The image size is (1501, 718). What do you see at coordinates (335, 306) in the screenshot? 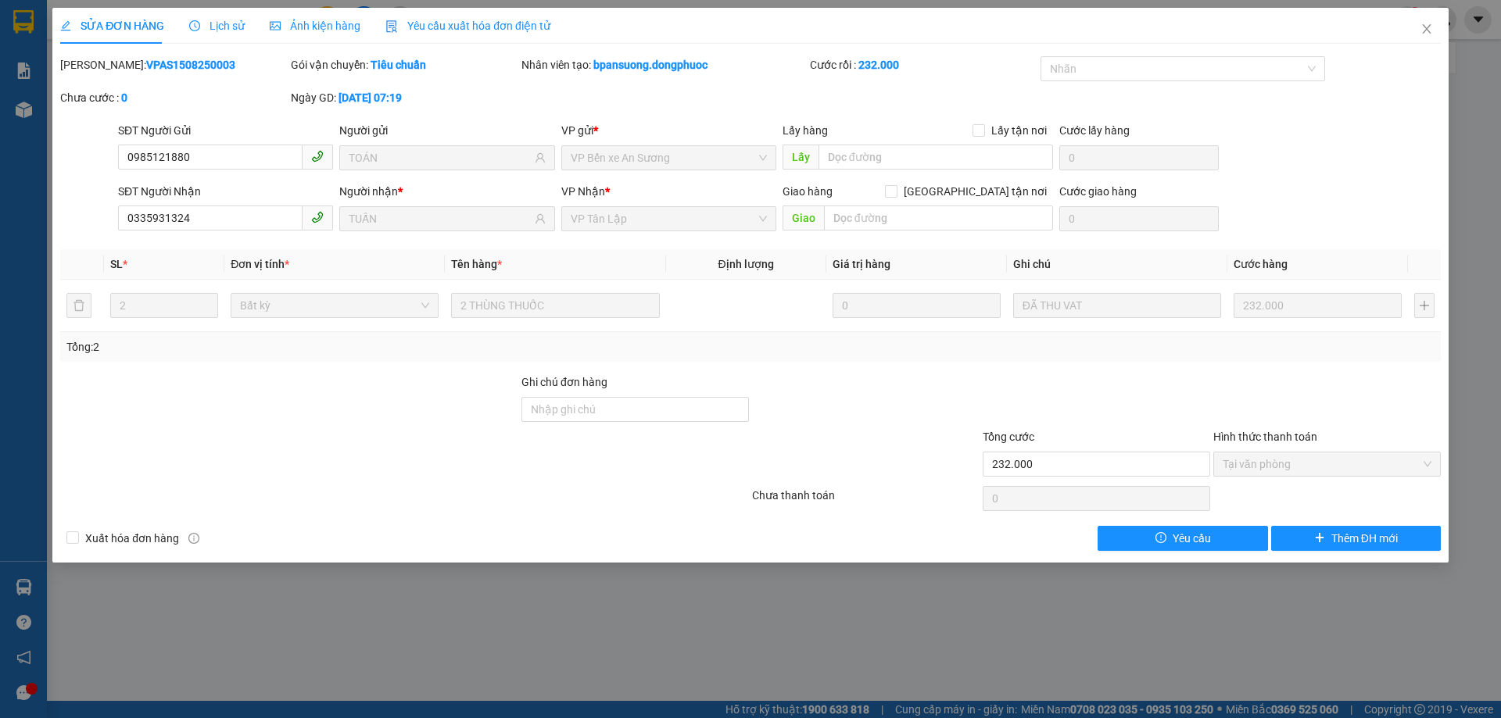
I see `span: Bất kỳ` at bounding box center [335, 306].